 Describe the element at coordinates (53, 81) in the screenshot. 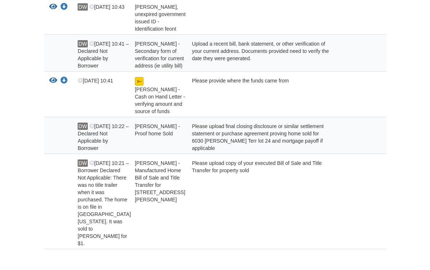

I see `button: View Daniel Watkins - Cash on Hand Letter - verifying amount and source of funds` at that location.